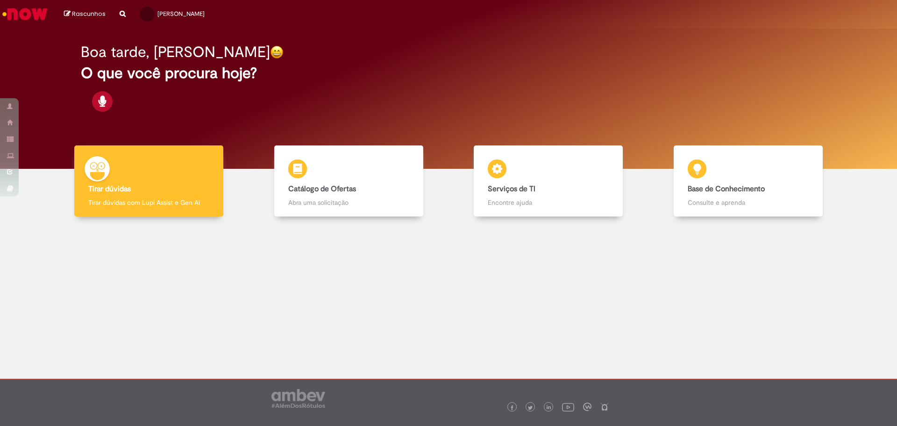  I want to click on img: logo_footer_youtube.png, so click(568, 406).